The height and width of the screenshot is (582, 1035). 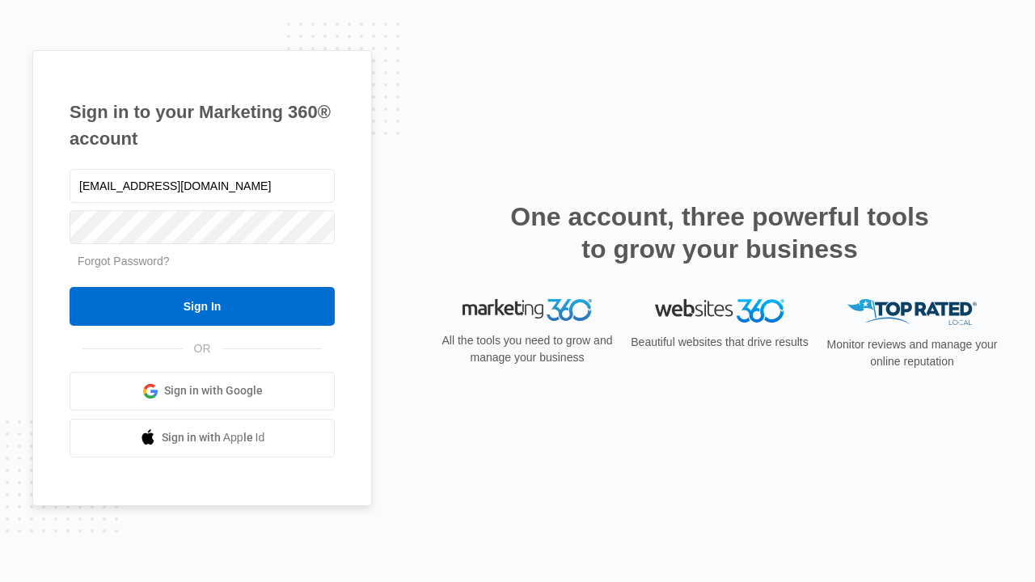 I want to click on p: Monitor reviews and manage your online reputation, so click(x=912, y=353).